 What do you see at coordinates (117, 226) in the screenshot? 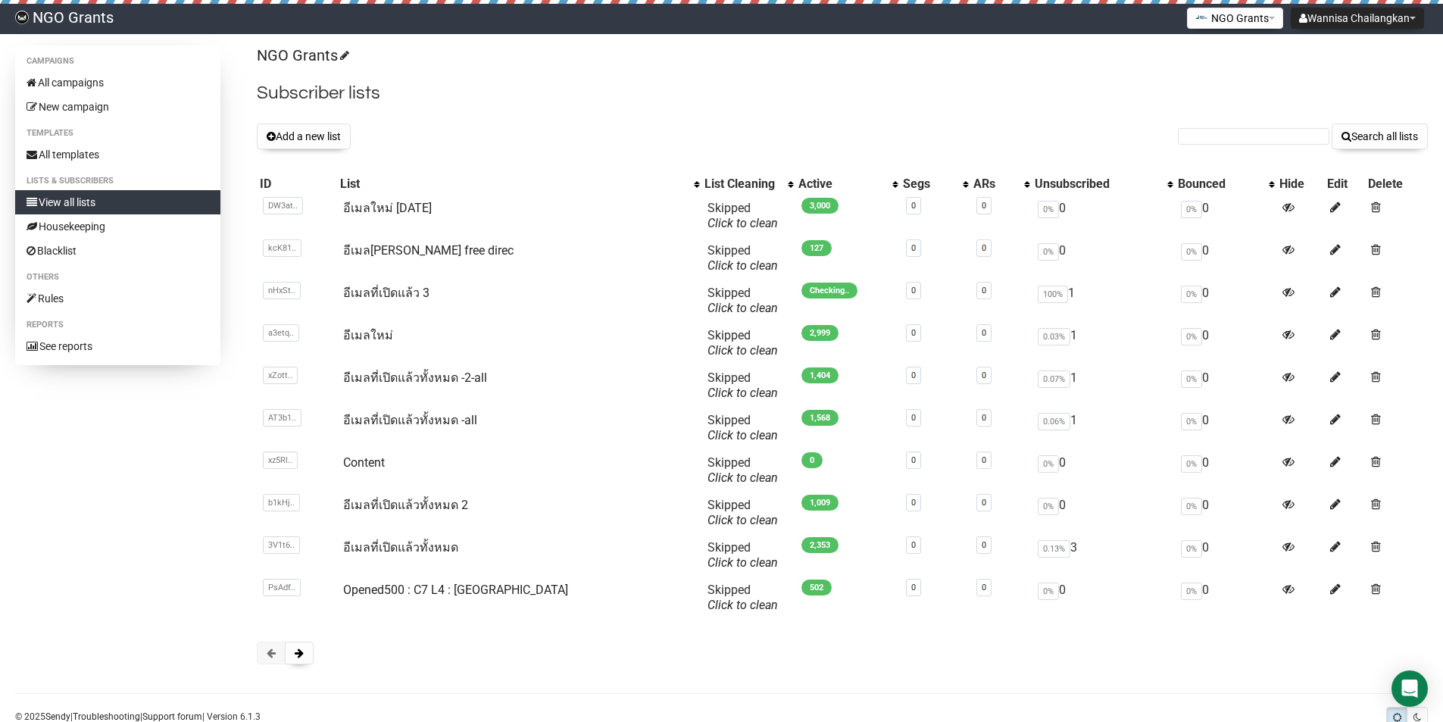
I see `a: Housekeeping` at bounding box center [117, 226].